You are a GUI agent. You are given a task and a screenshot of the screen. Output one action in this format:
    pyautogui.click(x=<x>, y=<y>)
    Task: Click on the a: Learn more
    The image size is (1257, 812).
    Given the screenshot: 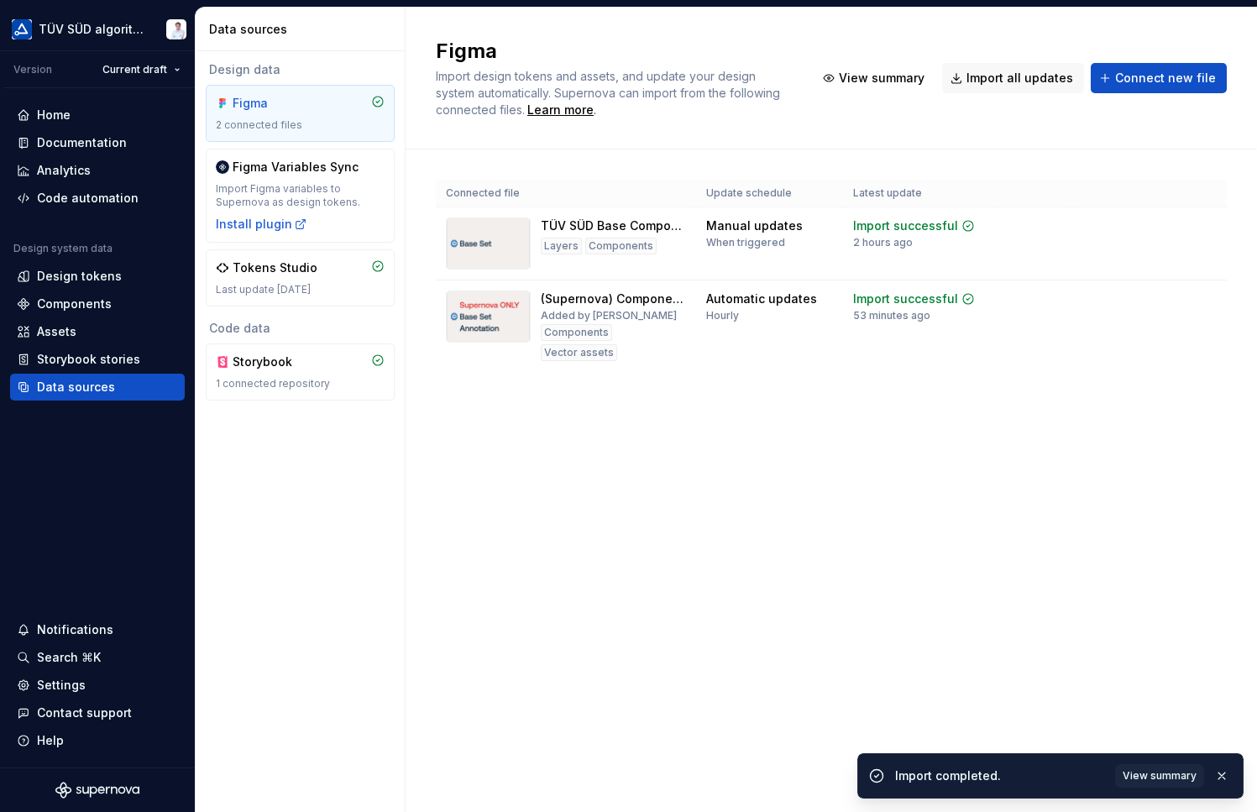 What is the action you would take?
    pyautogui.click(x=560, y=110)
    